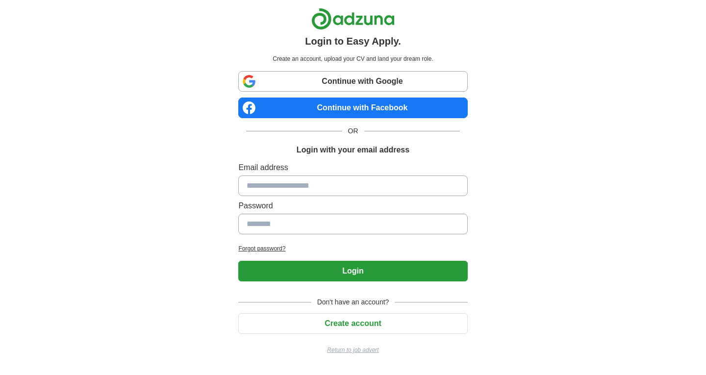  What do you see at coordinates (353, 271) in the screenshot?
I see `button: Login` at bounding box center [353, 271].